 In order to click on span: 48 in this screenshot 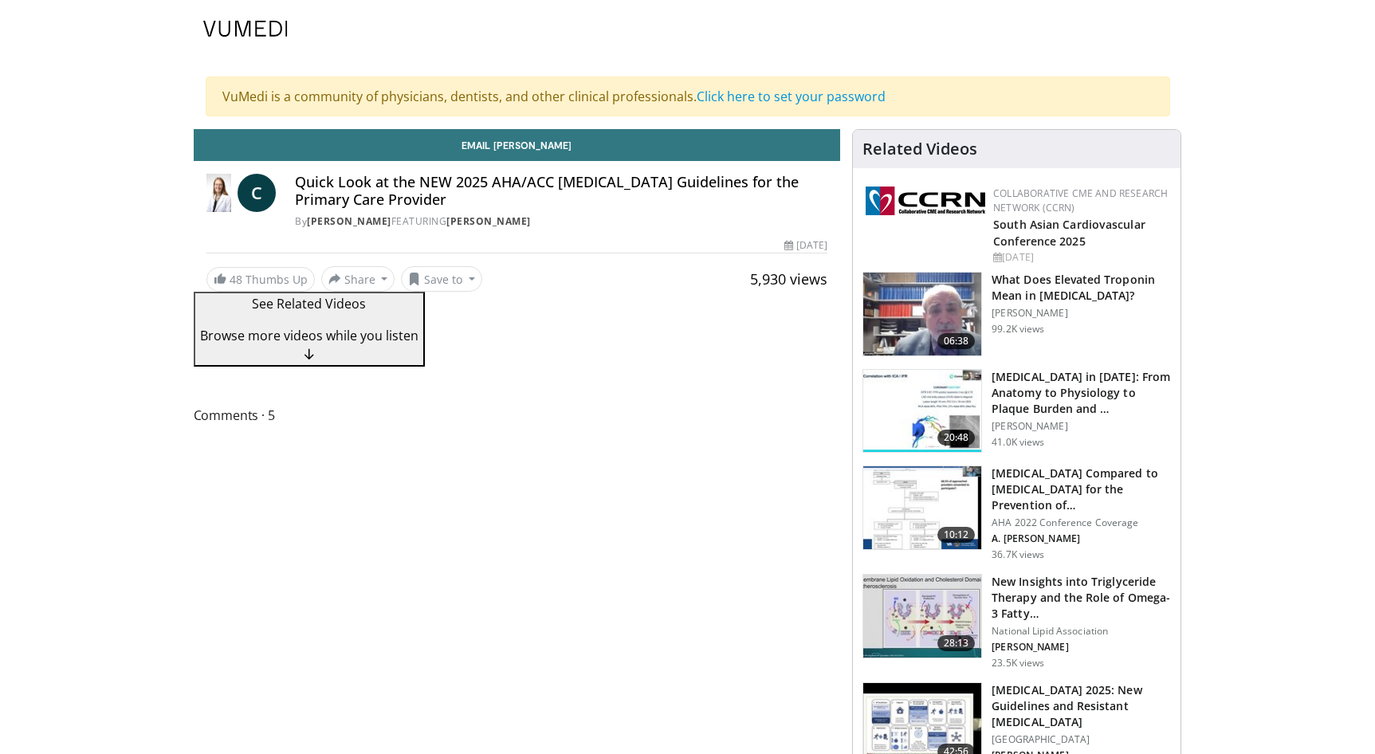, I will do `click(236, 279)`.